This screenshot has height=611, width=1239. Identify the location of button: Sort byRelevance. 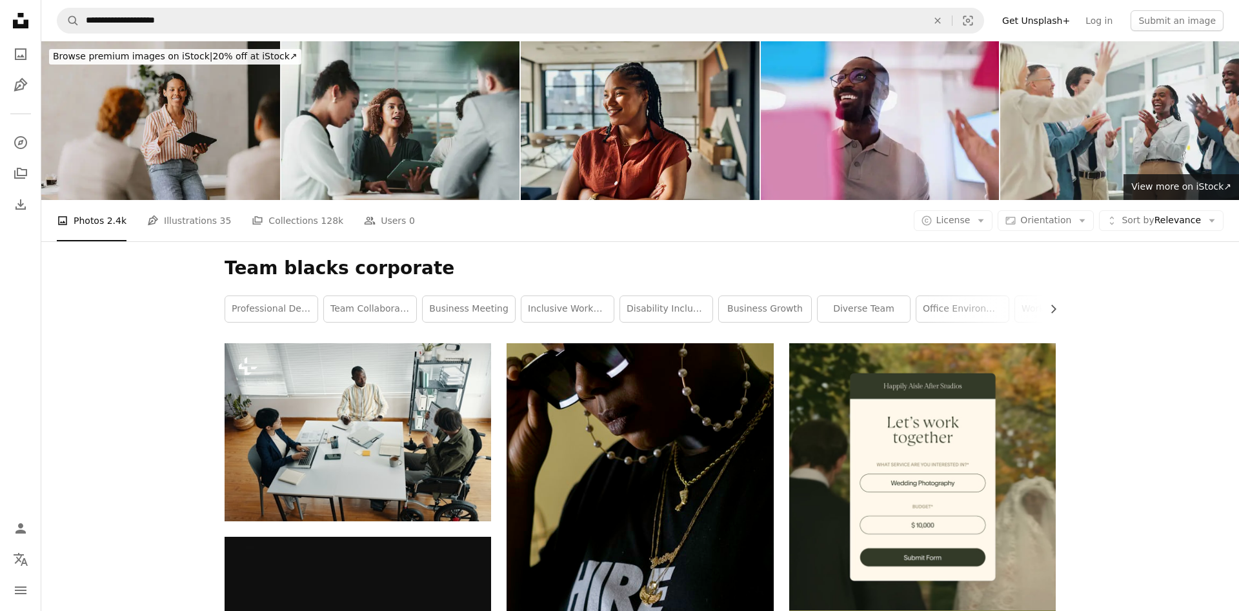
(1161, 221).